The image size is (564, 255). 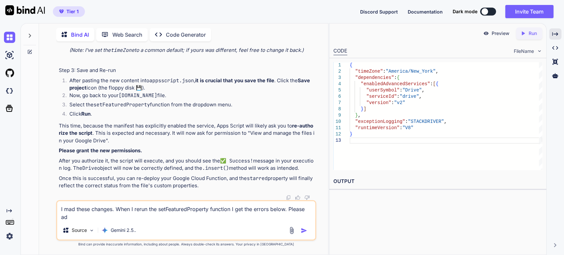 What do you see at coordinates (369, 71) in the screenshot?
I see `span: "timeZone"` at bounding box center [369, 71].